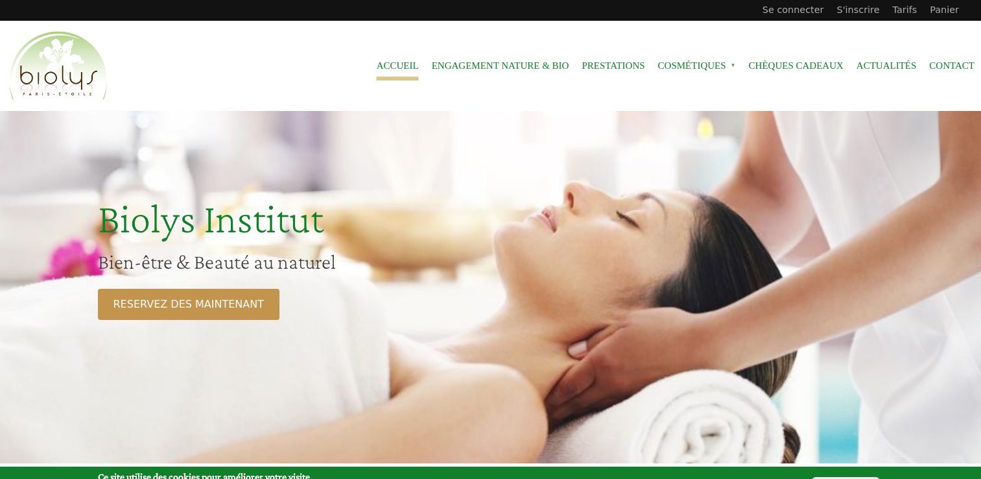 The height and width of the screenshot is (479, 981). Describe the element at coordinates (58, 66) in the screenshot. I see `img: Accueil` at that location.